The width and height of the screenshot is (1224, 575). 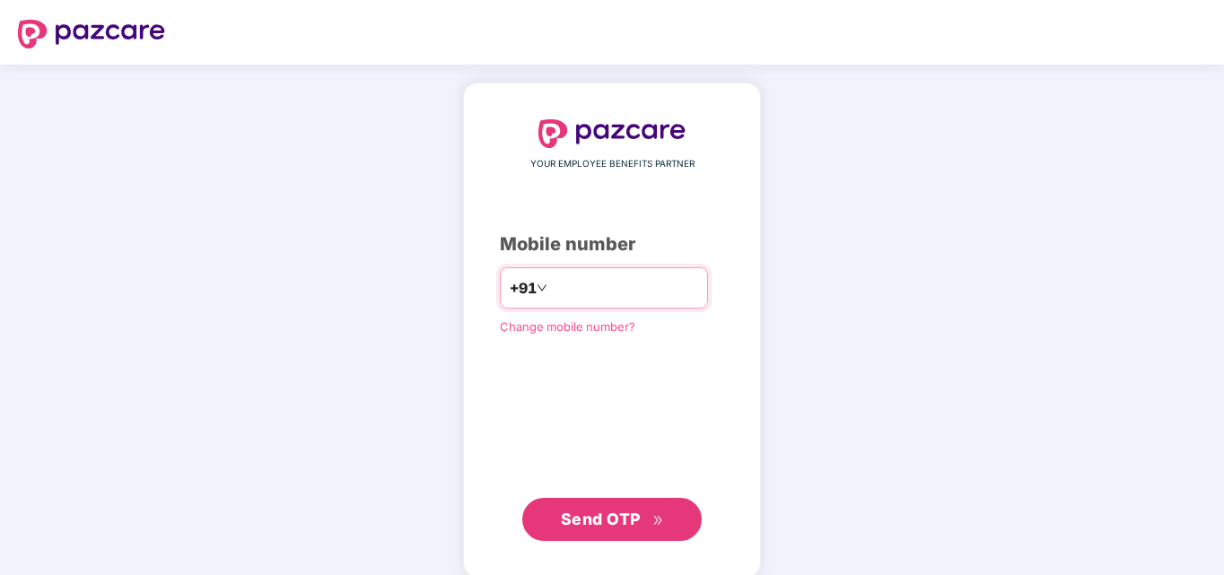 I want to click on span: down, so click(x=542, y=288).